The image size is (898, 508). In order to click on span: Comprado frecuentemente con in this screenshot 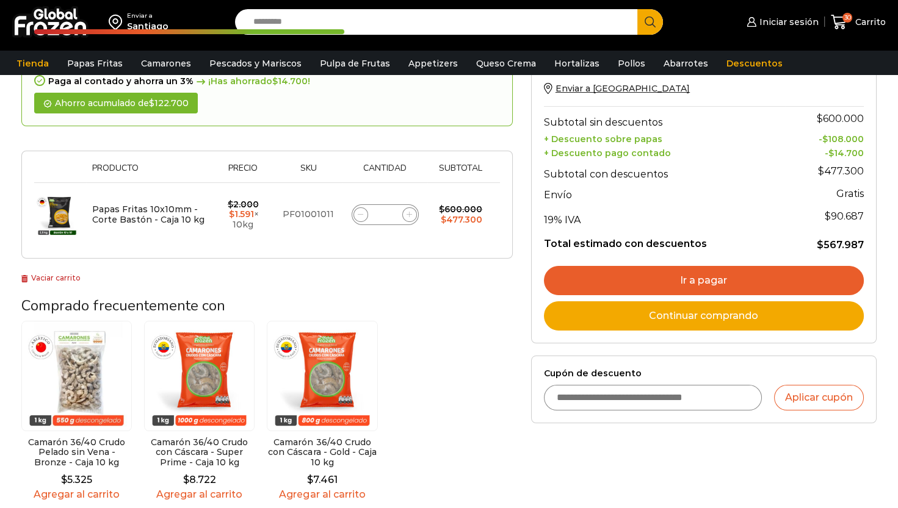, I will do `click(123, 306)`.